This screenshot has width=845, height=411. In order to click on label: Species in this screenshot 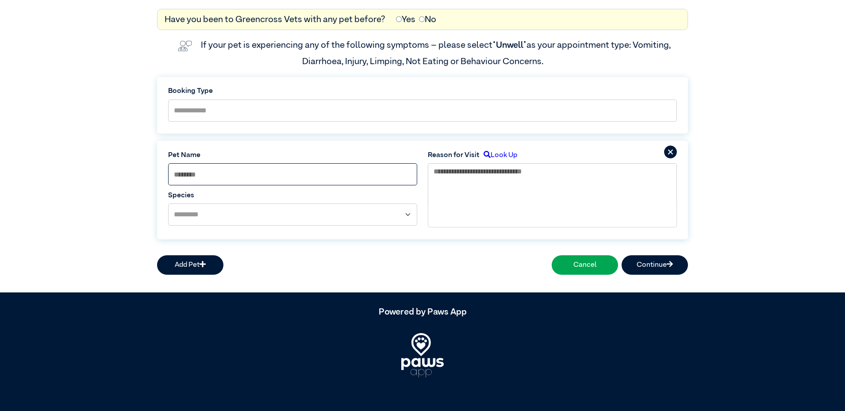, I will do `click(293, 196)`.